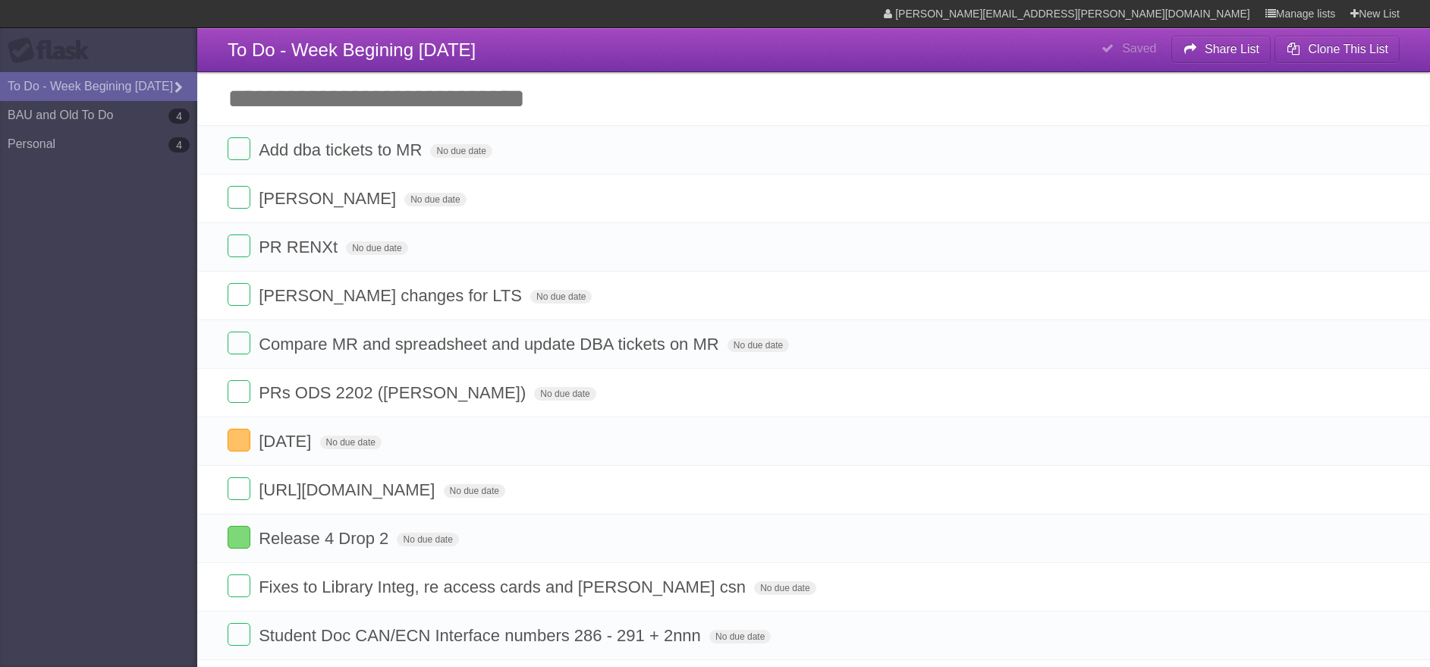 The image size is (1430, 667). What do you see at coordinates (1232, 49) in the screenshot?
I see `b: Share List` at bounding box center [1232, 49].